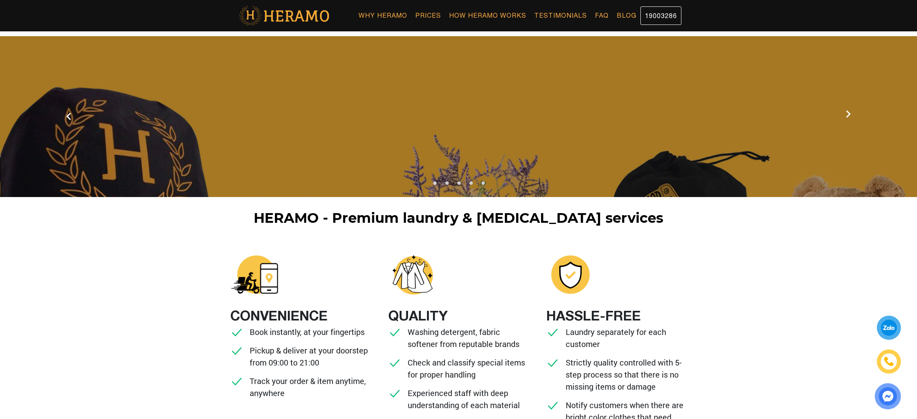  Describe the element at coordinates (428, 15) in the screenshot. I see `a: Prices` at that location.